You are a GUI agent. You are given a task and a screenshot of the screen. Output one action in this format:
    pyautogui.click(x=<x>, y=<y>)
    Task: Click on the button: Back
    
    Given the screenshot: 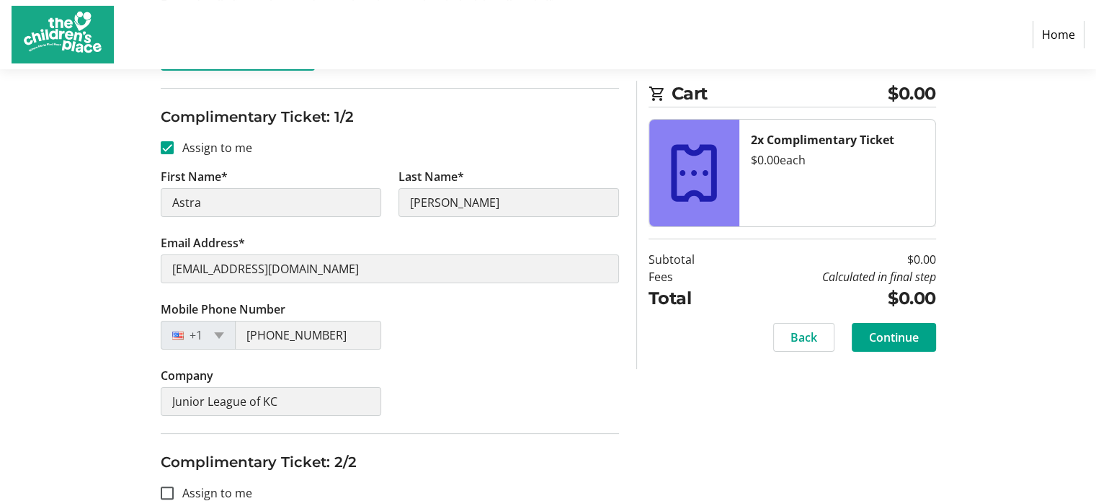 What is the action you would take?
    pyautogui.click(x=803, y=337)
    